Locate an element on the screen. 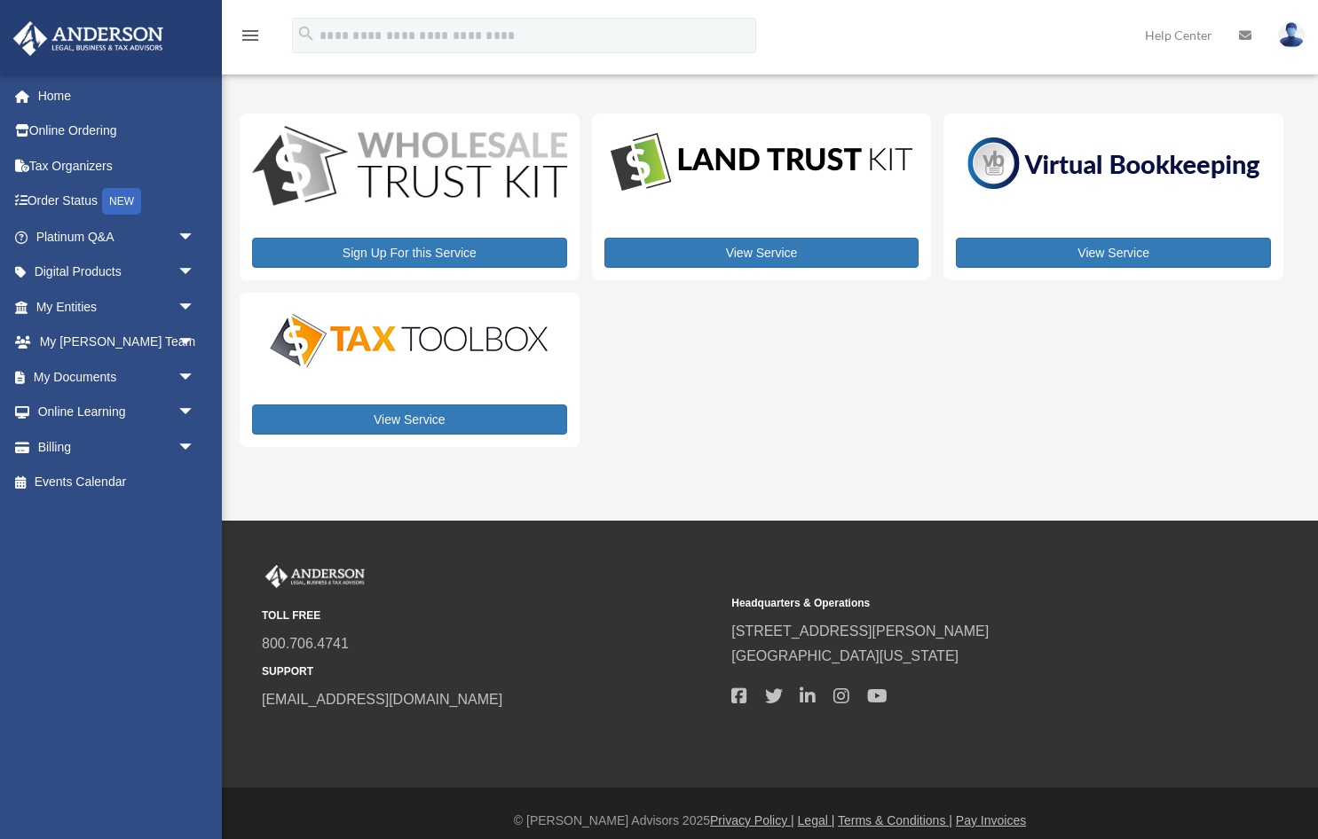 The height and width of the screenshot is (839, 1318). a: Sign Up For this Service is located at coordinates (409, 253).